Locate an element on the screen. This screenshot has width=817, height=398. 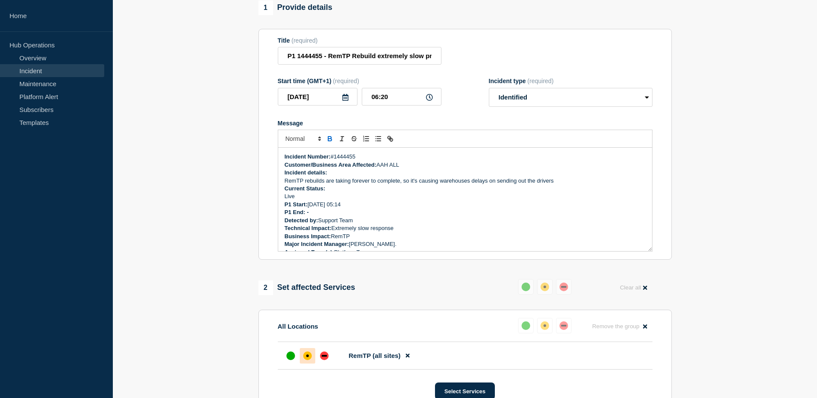
span: 1 is located at coordinates (266, 8).